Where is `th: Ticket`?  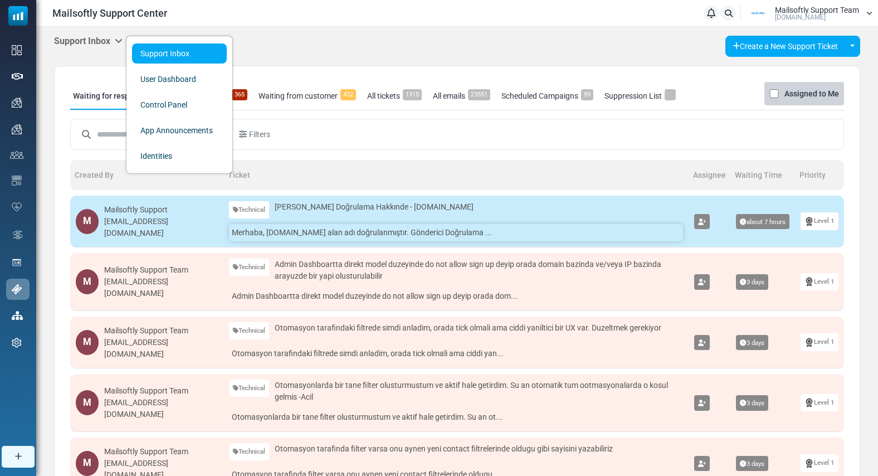 th: Ticket is located at coordinates (456, 175).